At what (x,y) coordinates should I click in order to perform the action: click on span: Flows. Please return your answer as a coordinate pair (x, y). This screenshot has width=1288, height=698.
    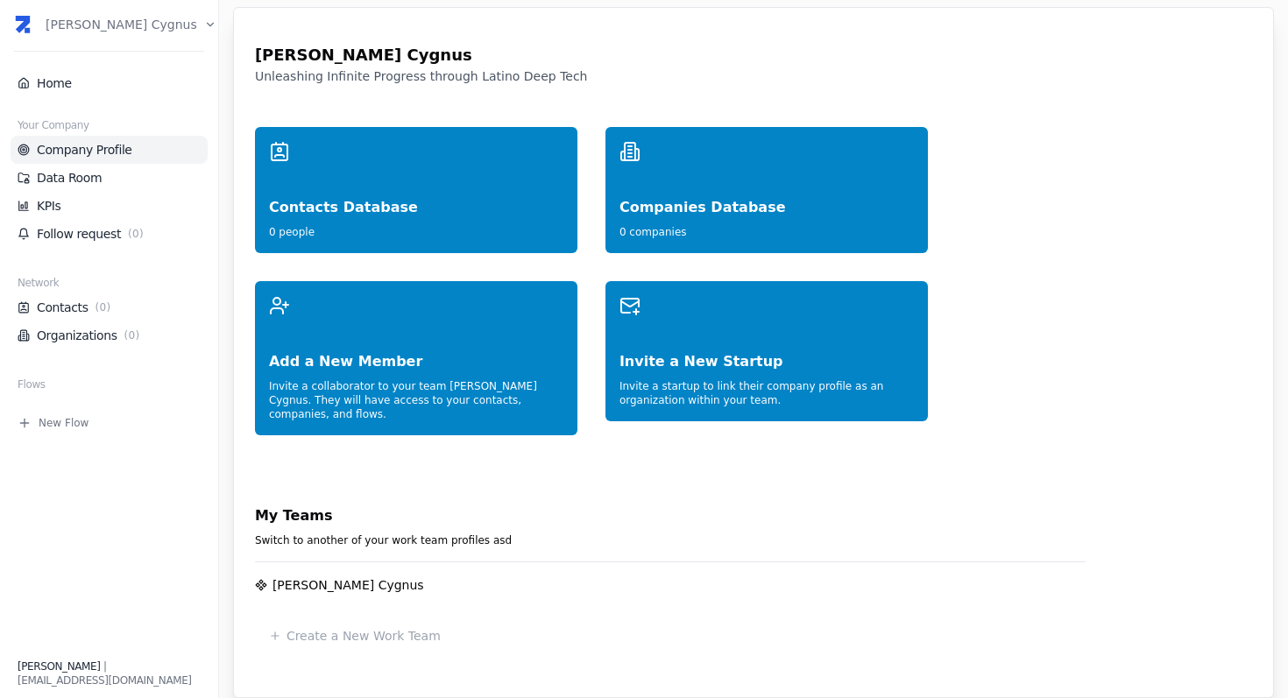
    Looking at the image, I should click on (32, 385).